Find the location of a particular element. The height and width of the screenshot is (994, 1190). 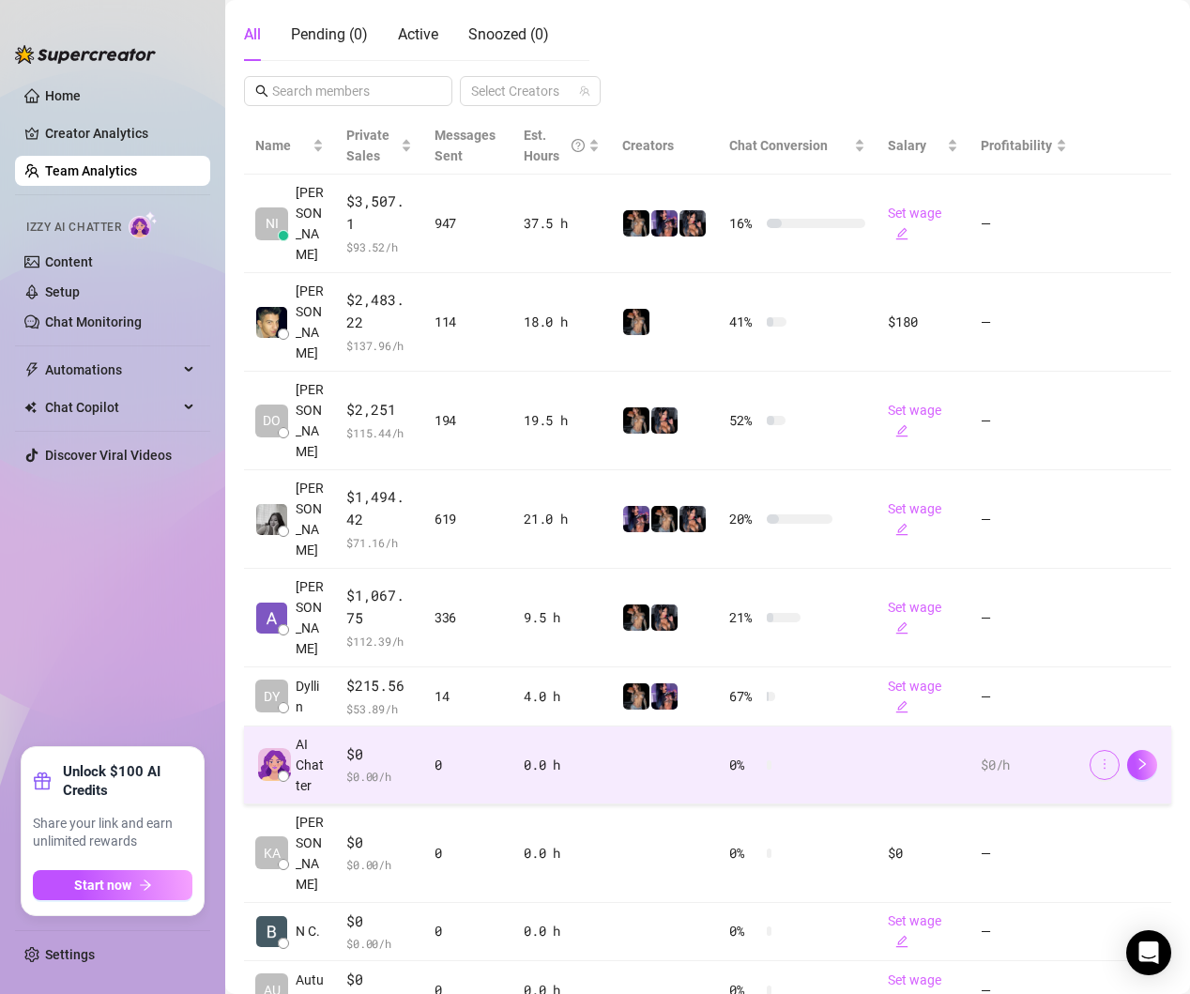

span: DY is located at coordinates (271, 697).